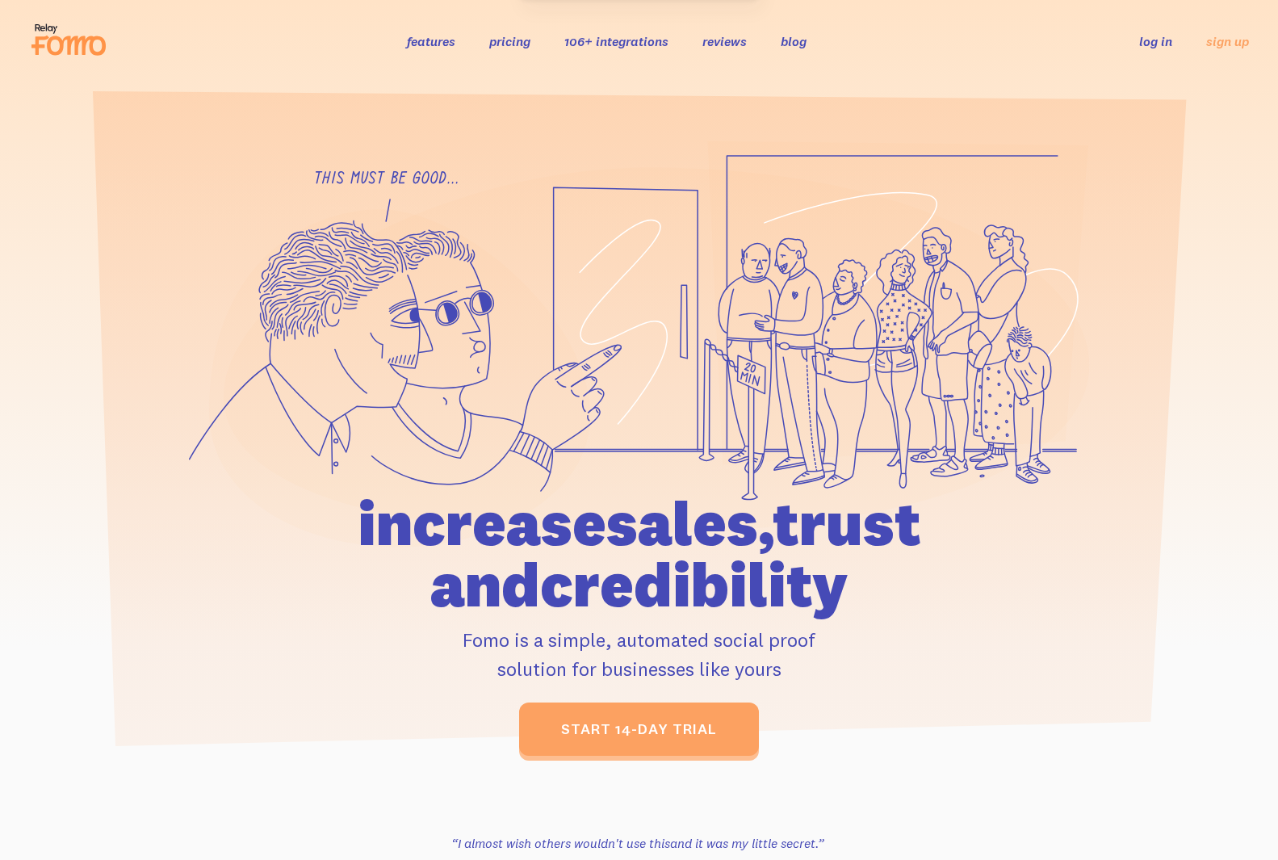 The image size is (1278, 860). Describe the element at coordinates (794, 41) in the screenshot. I see `a: blog` at that location.